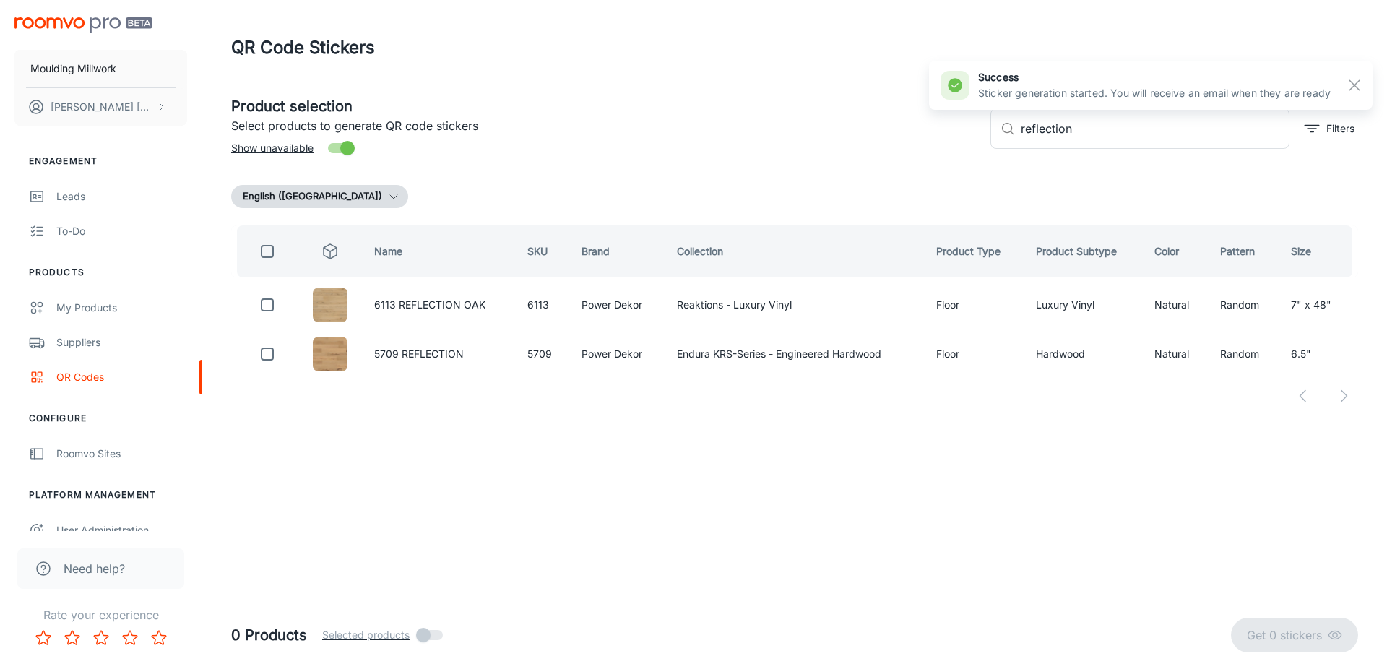 The image size is (1387, 664). I want to click on p: Filters, so click(1340, 129).